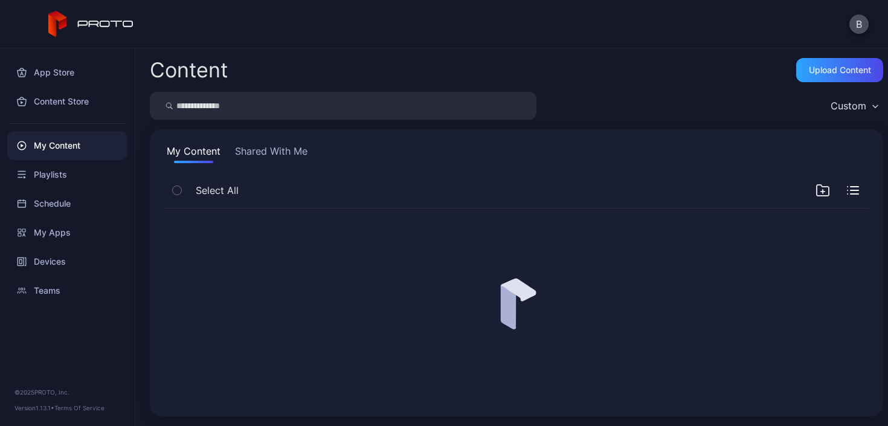 This screenshot has width=888, height=426. I want to click on div: © 2025 PROTO, Inc., so click(67, 392).